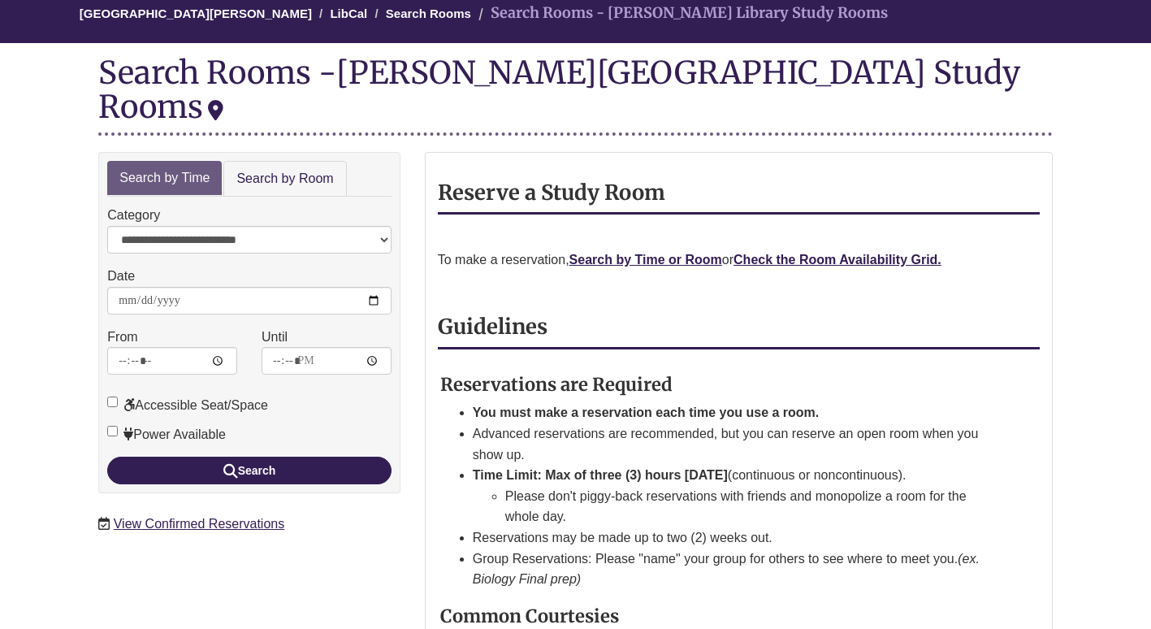 The height and width of the screenshot is (629, 1151). I want to click on a: Search by Room, so click(284, 179).